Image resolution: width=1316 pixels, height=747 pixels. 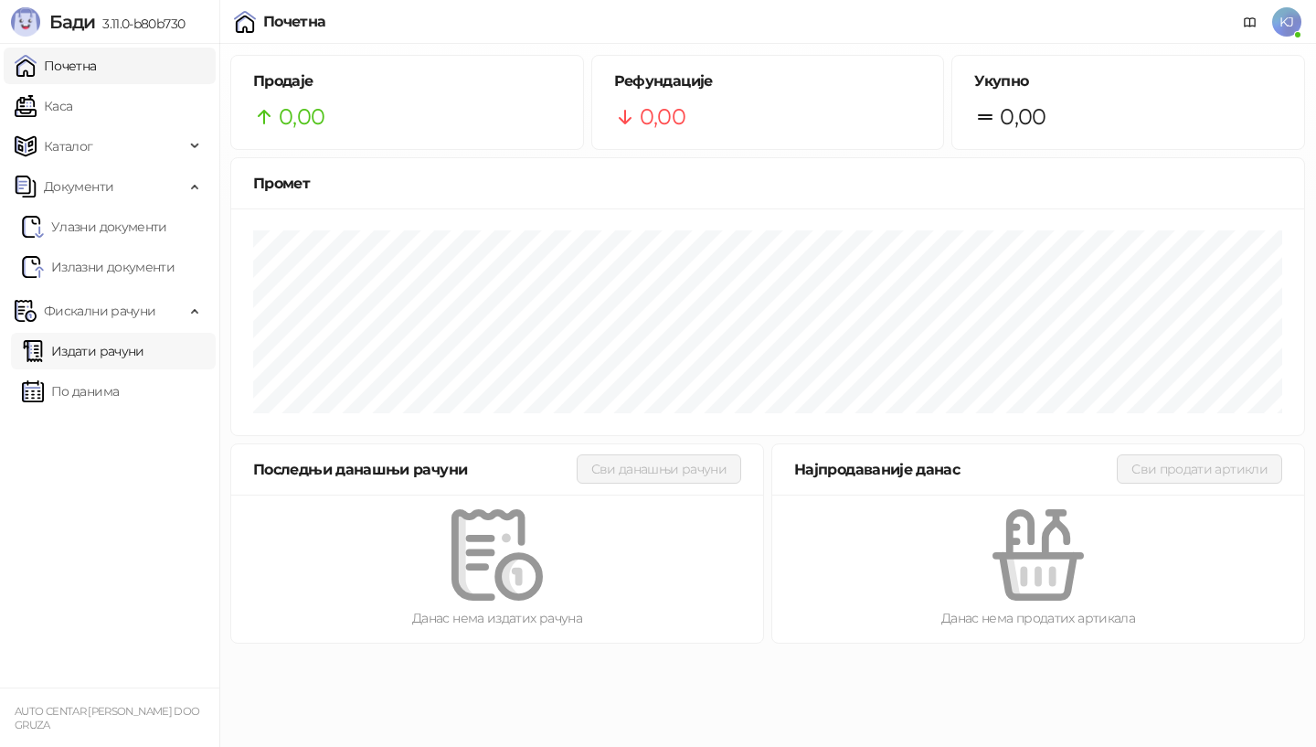 What do you see at coordinates (79, 186) in the screenshot?
I see `span: Документи` at bounding box center [79, 186].